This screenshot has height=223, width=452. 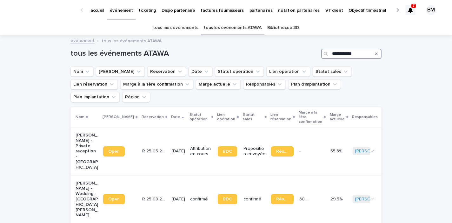 What do you see at coordinates (218, 84) in the screenshot?
I see `button: Marge actuelle` at bounding box center [218, 84].